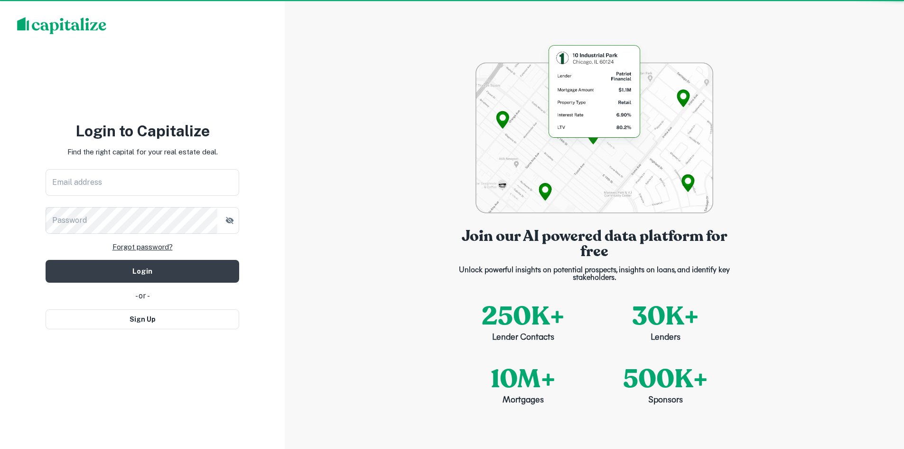 The height and width of the screenshot is (449, 904). Describe the element at coordinates (142, 152) in the screenshot. I see `p: Find the right capital for your real estate deal.` at that location.